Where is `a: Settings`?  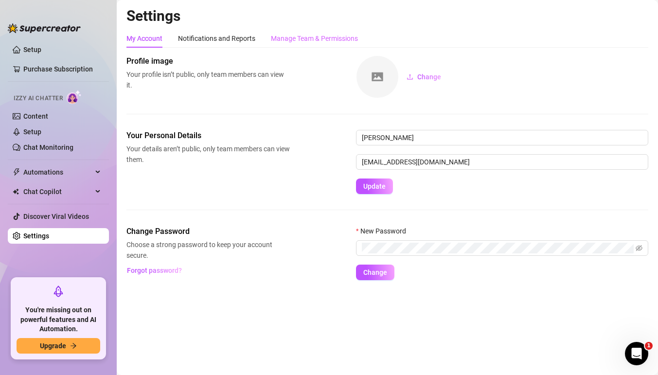
a: Settings is located at coordinates (36, 236).